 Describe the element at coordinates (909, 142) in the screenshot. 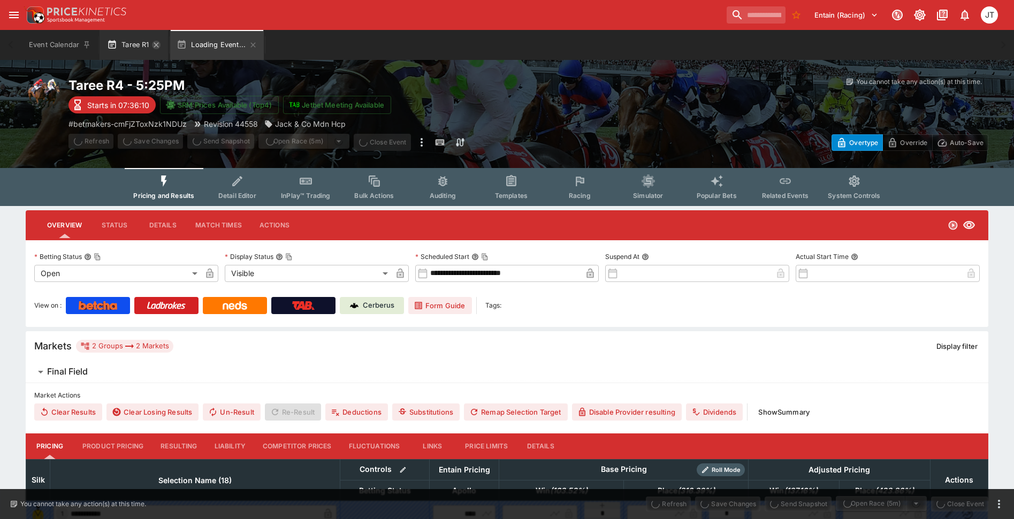

I see `div: Start From` at that location.